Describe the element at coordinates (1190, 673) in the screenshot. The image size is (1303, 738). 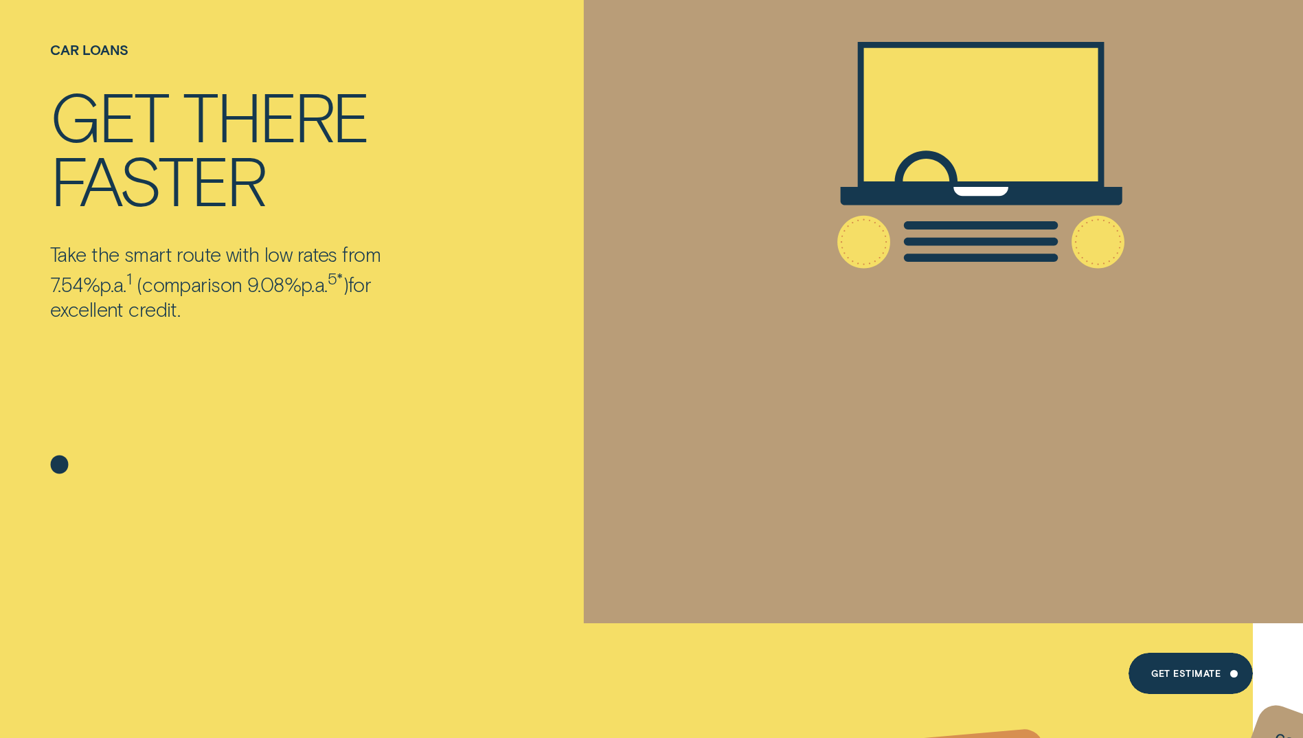
I see `a: Get Estimate` at that location.